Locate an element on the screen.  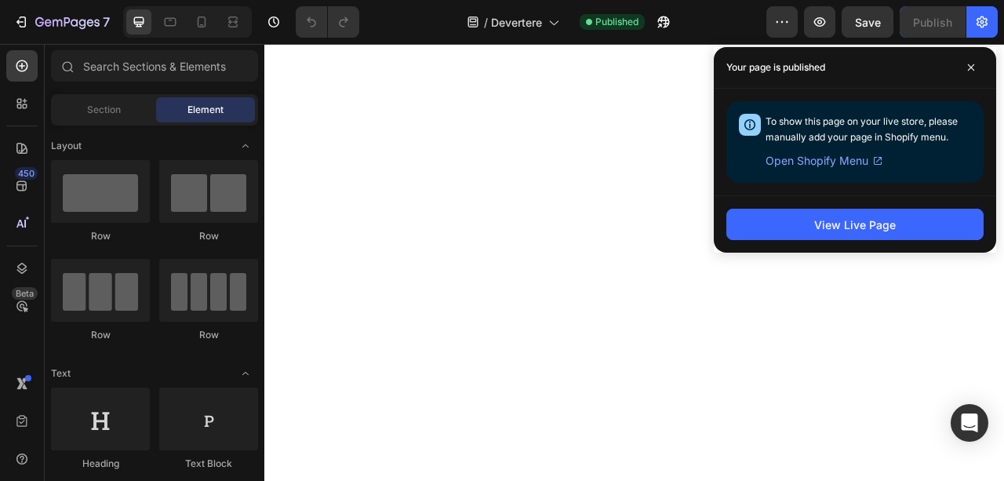
span: Layout is located at coordinates (66, 146).